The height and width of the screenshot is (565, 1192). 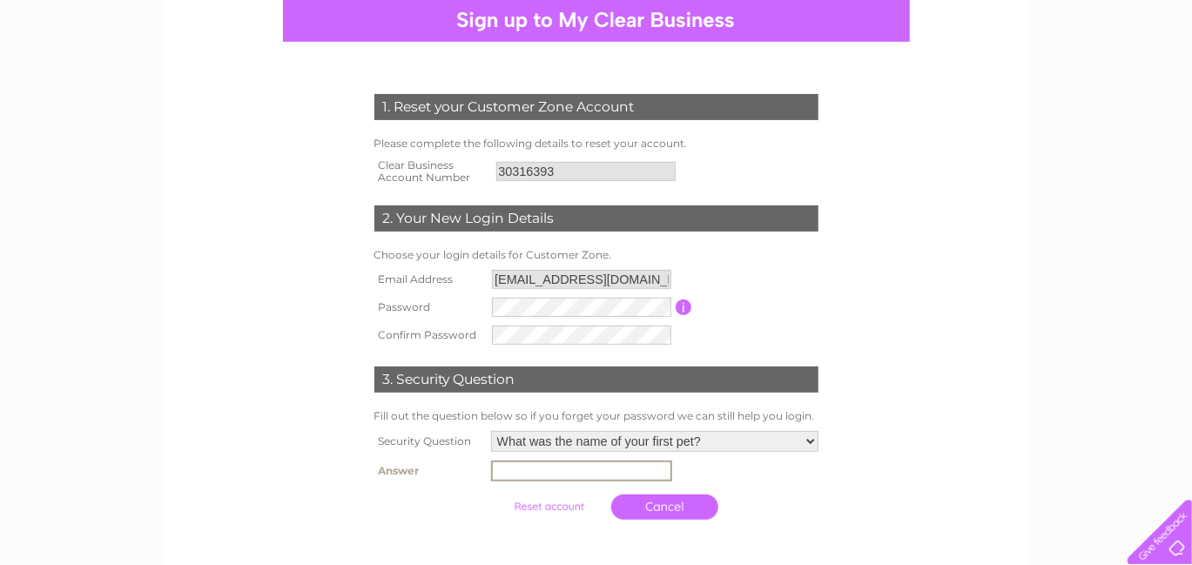 I want to click on div: 3. Security Question, so click(x=596, y=380).